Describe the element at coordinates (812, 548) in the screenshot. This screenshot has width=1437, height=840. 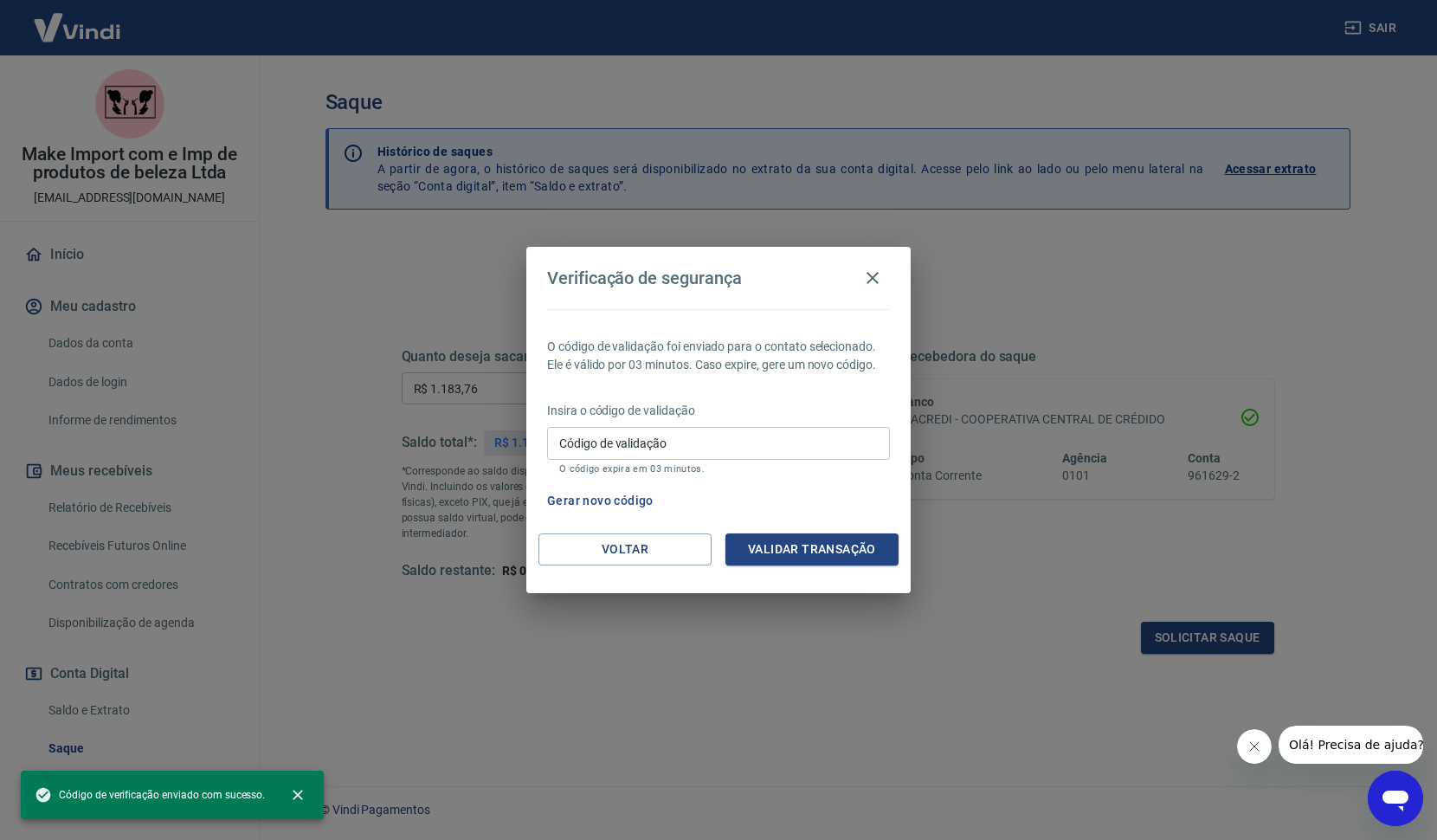
I see `button: Validar transação` at that location.